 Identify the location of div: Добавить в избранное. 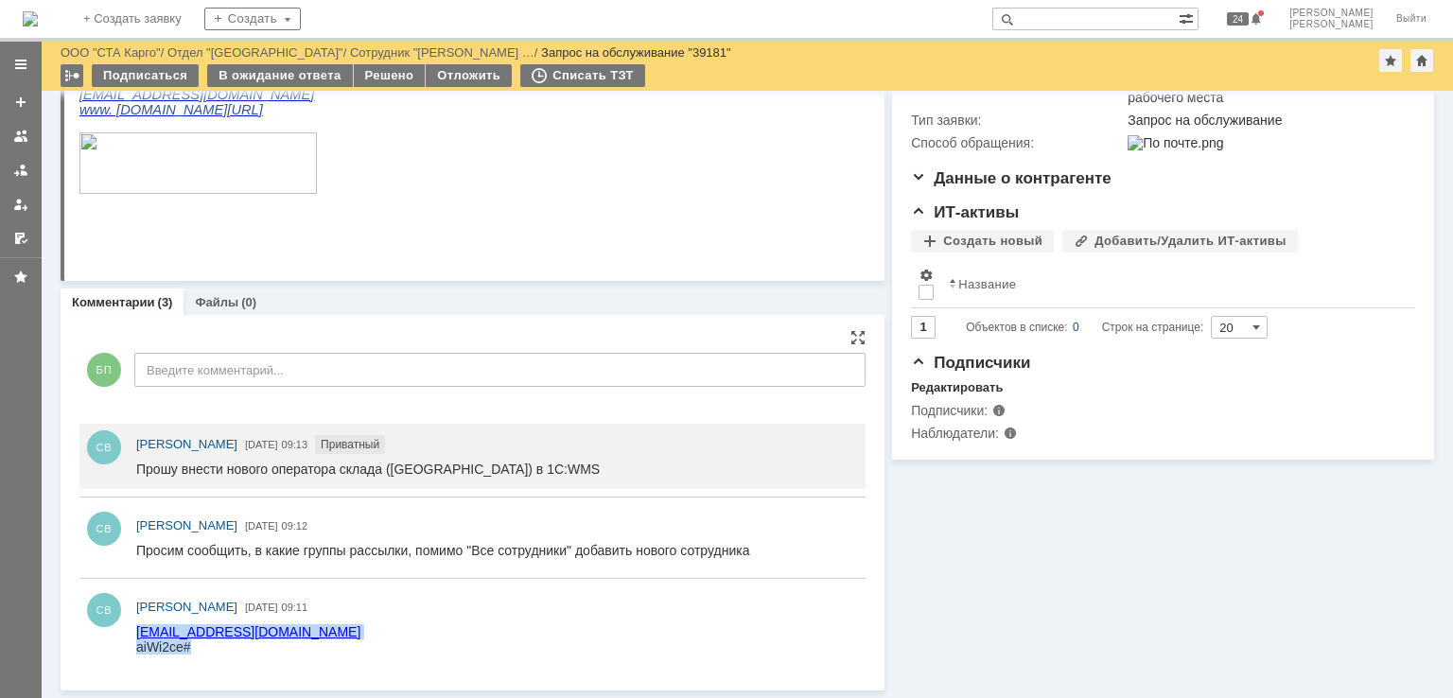
(1390, 61).